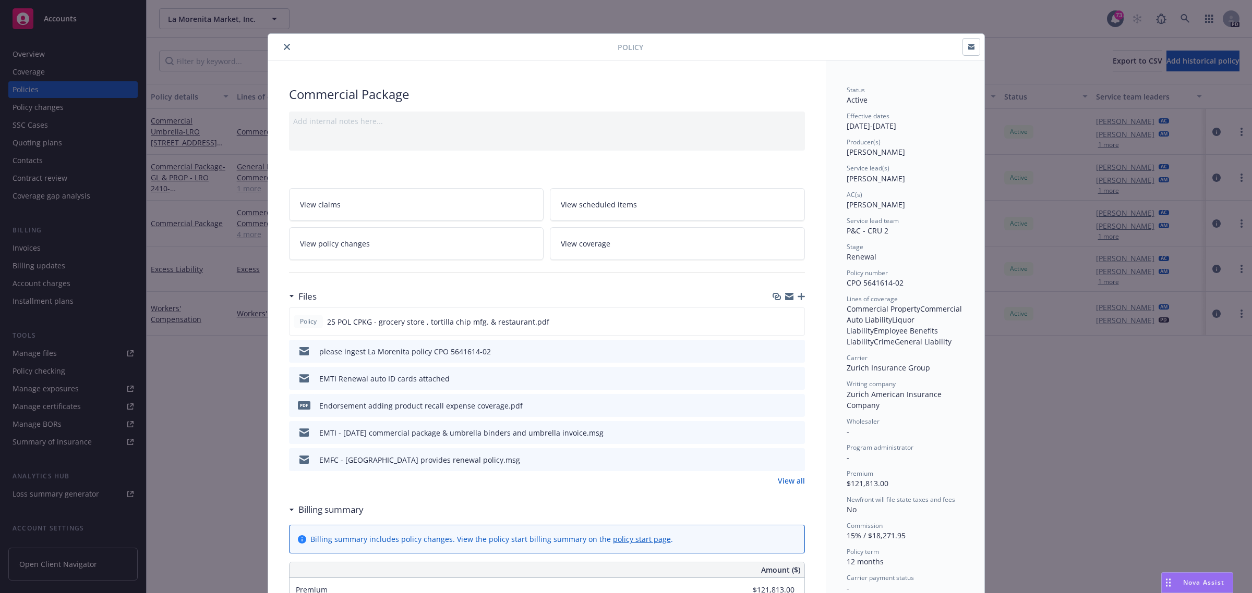 This screenshot has height=593, width=1252. What do you see at coordinates (867, 483) in the screenshot?
I see `span: $121,813.00` at bounding box center [867, 483].